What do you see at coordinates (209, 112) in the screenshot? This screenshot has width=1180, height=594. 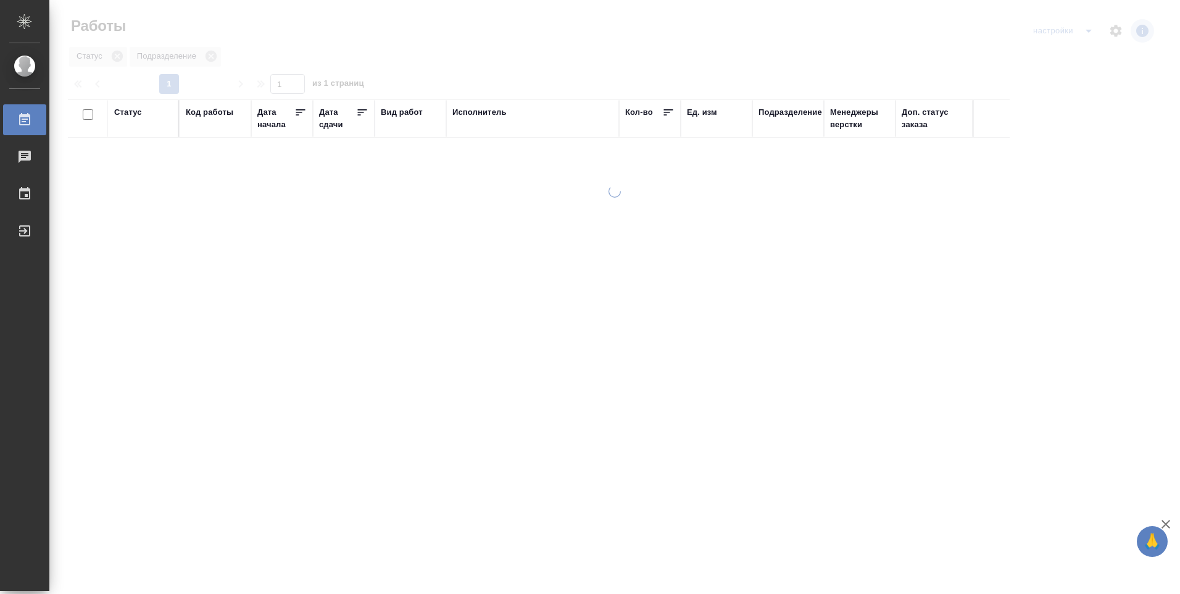 I see `div: Код работы` at bounding box center [209, 112].